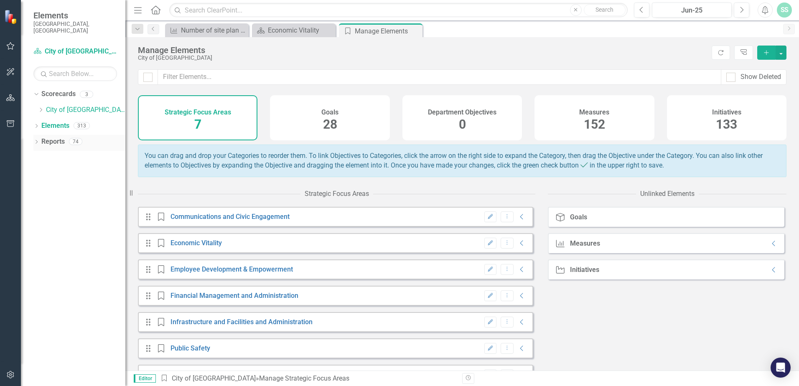 Image resolution: width=799 pixels, height=386 pixels. I want to click on div: Goals, so click(579, 217).